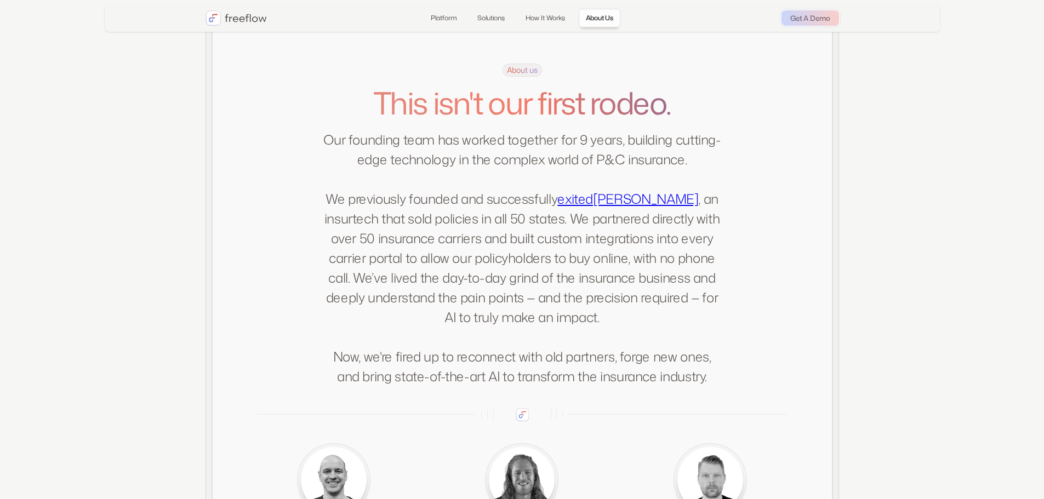 This screenshot has height=499, width=1044. What do you see at coordinates (522, 258) in the screenshot?
I see `p: Our founding team has worked together for 9 years, building cutting-edge technology in the comple...` at bounding box center [522, 258].